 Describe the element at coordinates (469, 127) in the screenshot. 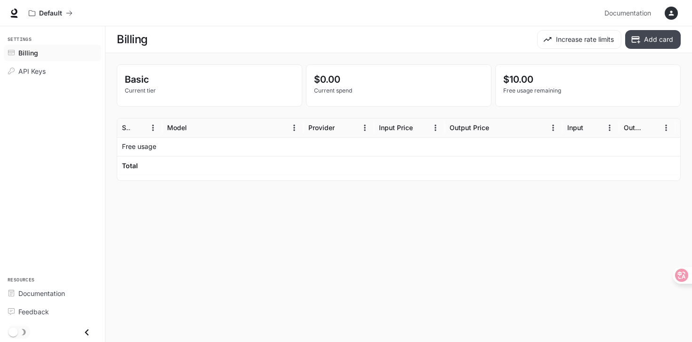

I see `div: Output Price` at that location.